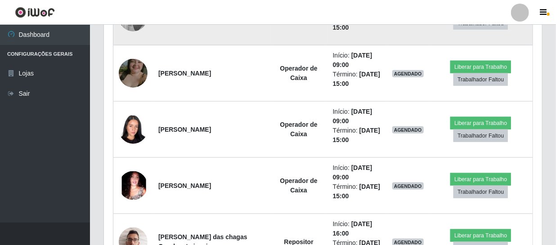  What do you see at coordinates (133, 129) in the screenshot?
I see `img: 1742821010159.jpeg` at bounding box center [133, 129].